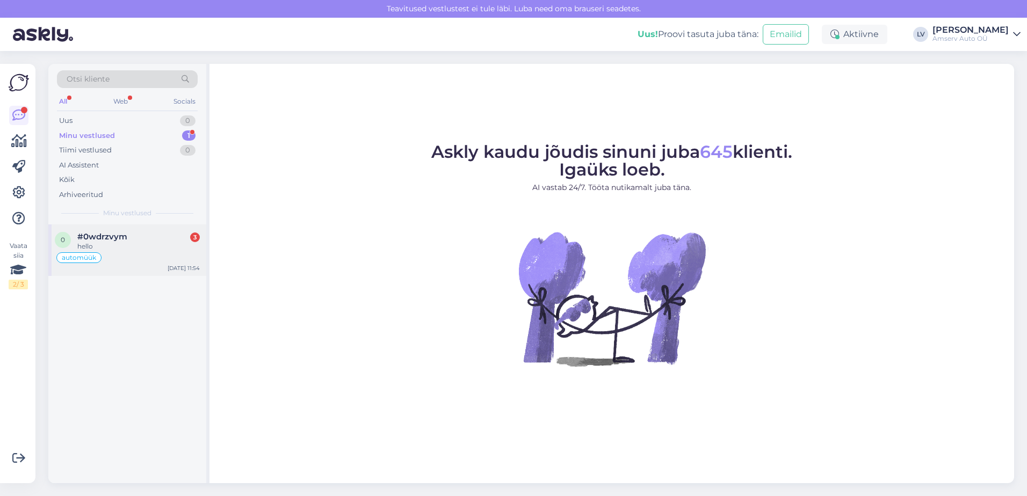 The width and height of the screenshot is (1027, 496). Describe the element at coordinates (19, 83) in the screenshot. I see `img: Askly Logo` at that location.